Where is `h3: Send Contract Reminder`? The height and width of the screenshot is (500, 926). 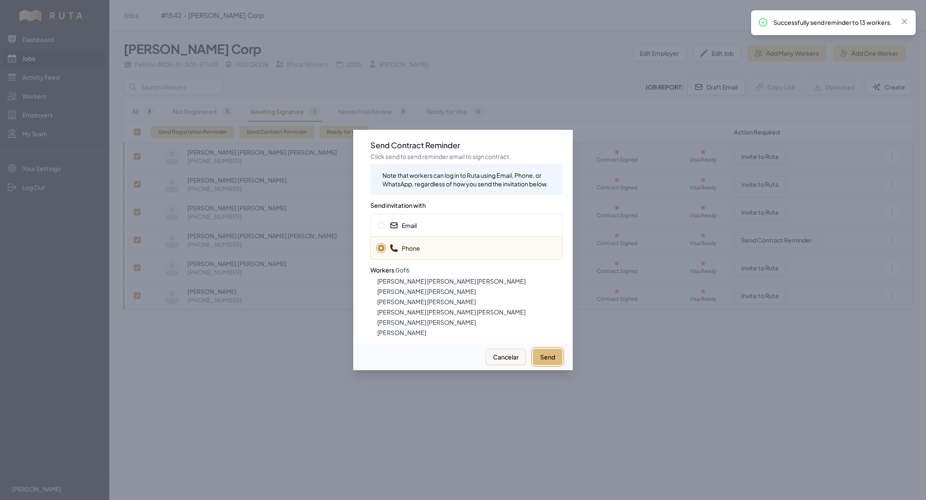
h3: Send Contract Reminder is located at coordinates (467, 145).